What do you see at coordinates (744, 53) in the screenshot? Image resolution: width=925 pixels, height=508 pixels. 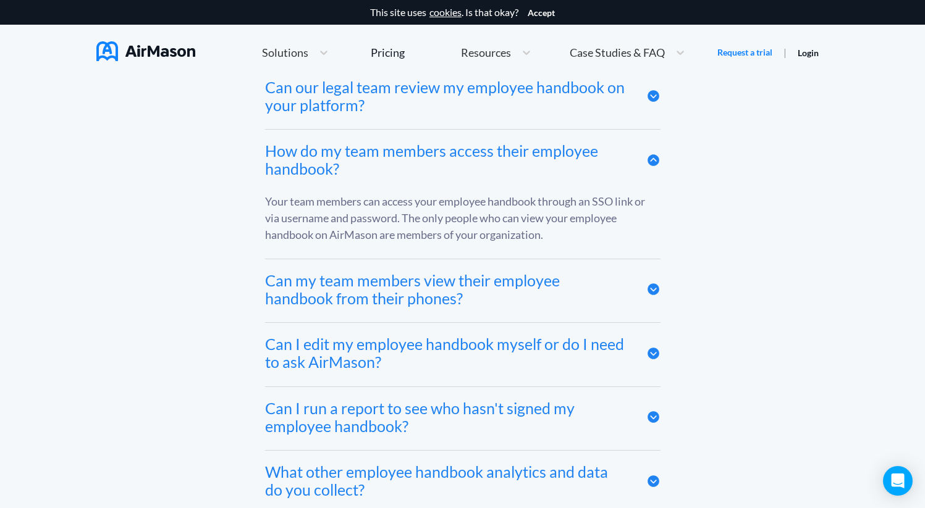 I see `a: Request a trial` at bounding box center [744, 53].